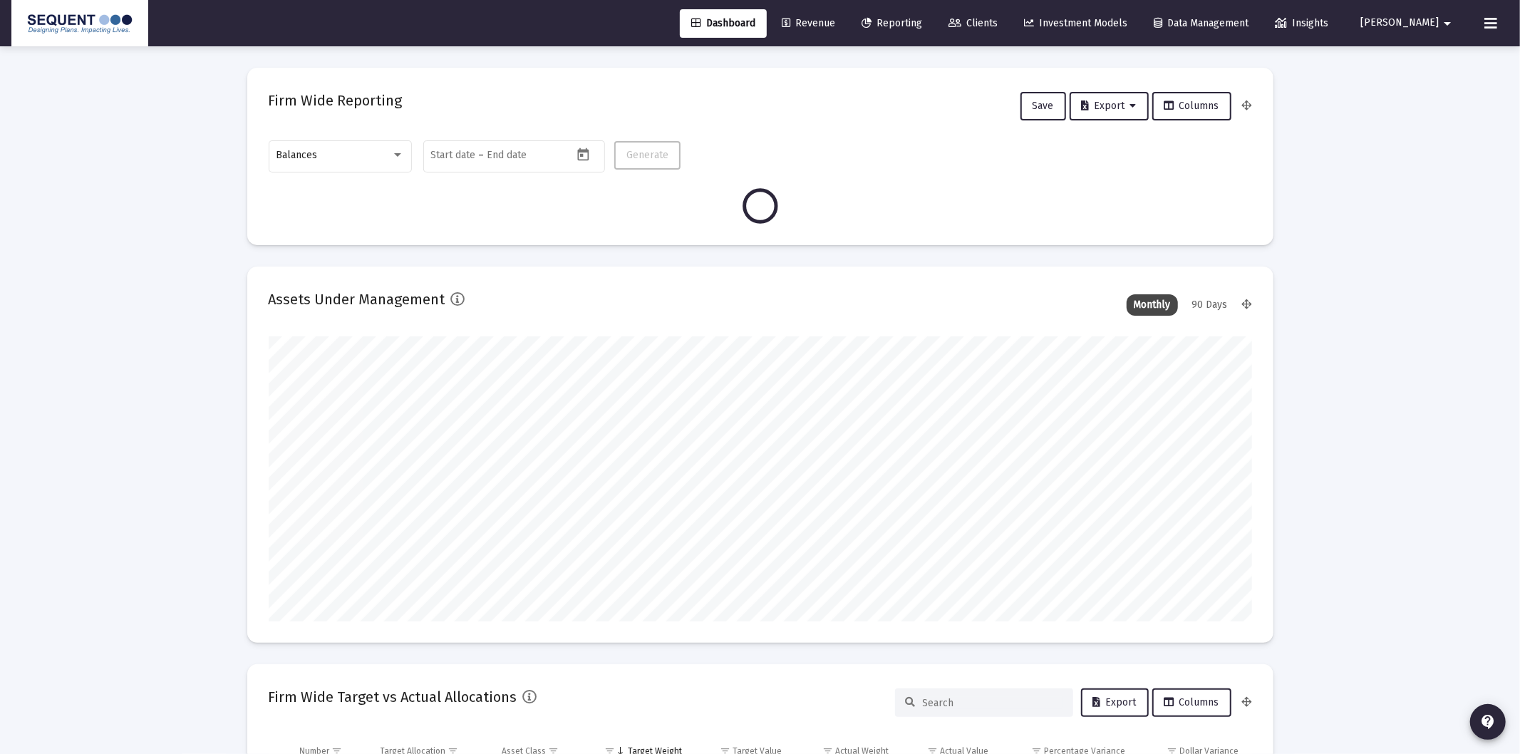  Describe the element at coordinates (723, 23) in the screenshot. I see `span: Dashboard` at that location.